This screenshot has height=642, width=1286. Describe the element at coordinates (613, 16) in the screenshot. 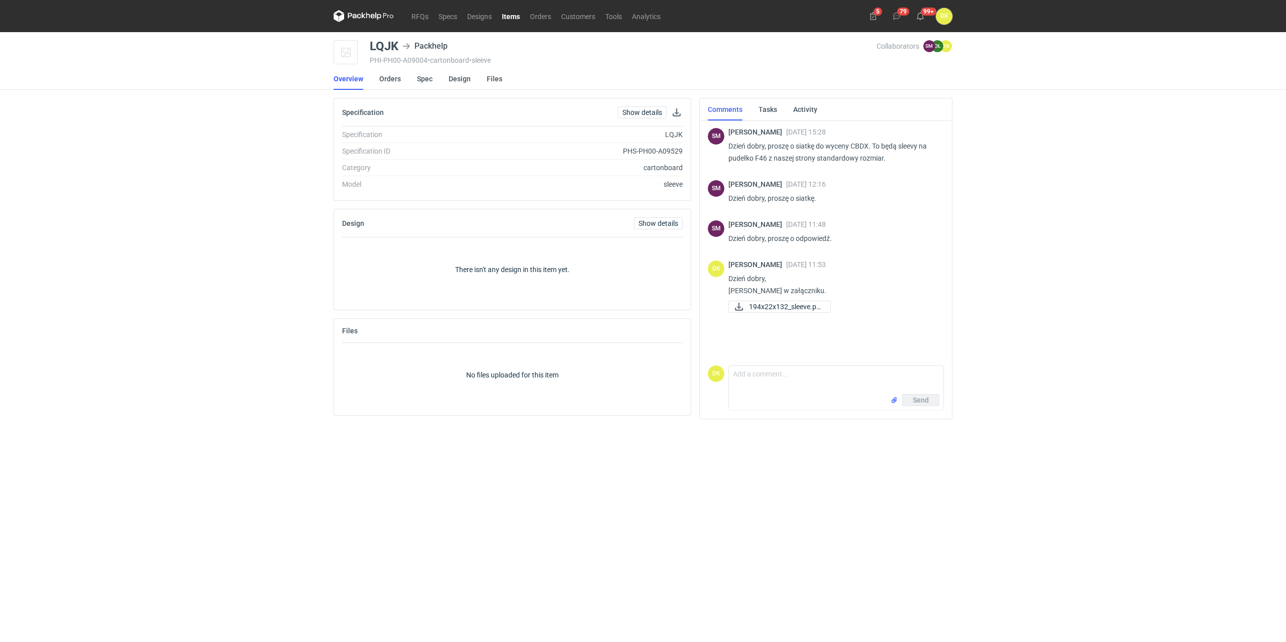

I see `a: Tools` at that location.